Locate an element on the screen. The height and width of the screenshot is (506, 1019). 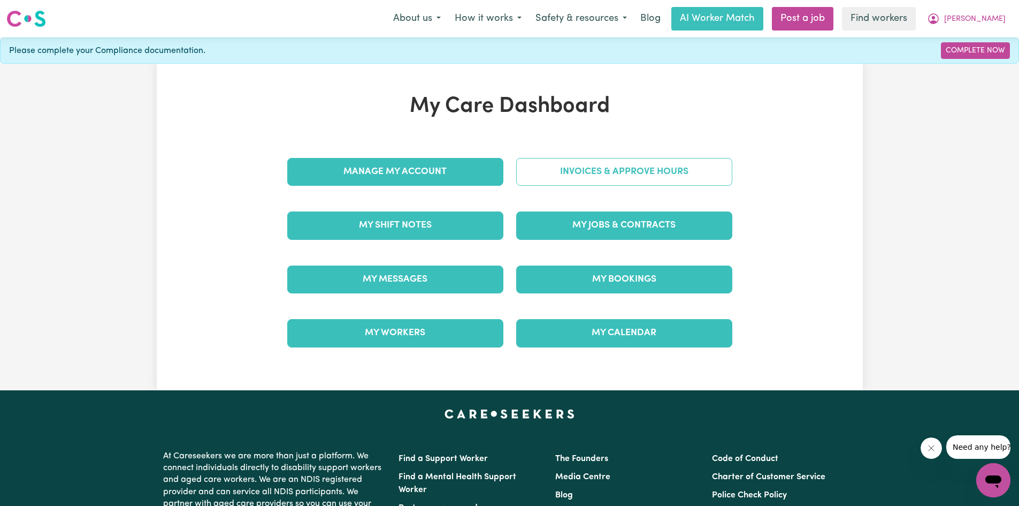
a: Invoices & Approve Hours is located at coordinates (624, 172).